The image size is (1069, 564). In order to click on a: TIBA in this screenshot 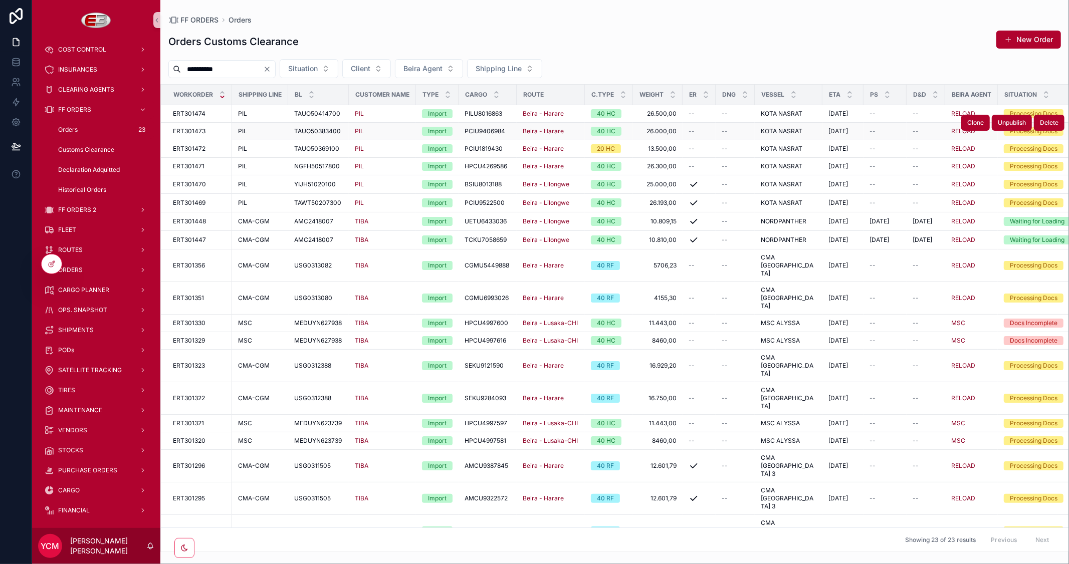, I will do `click(361, 221)`.